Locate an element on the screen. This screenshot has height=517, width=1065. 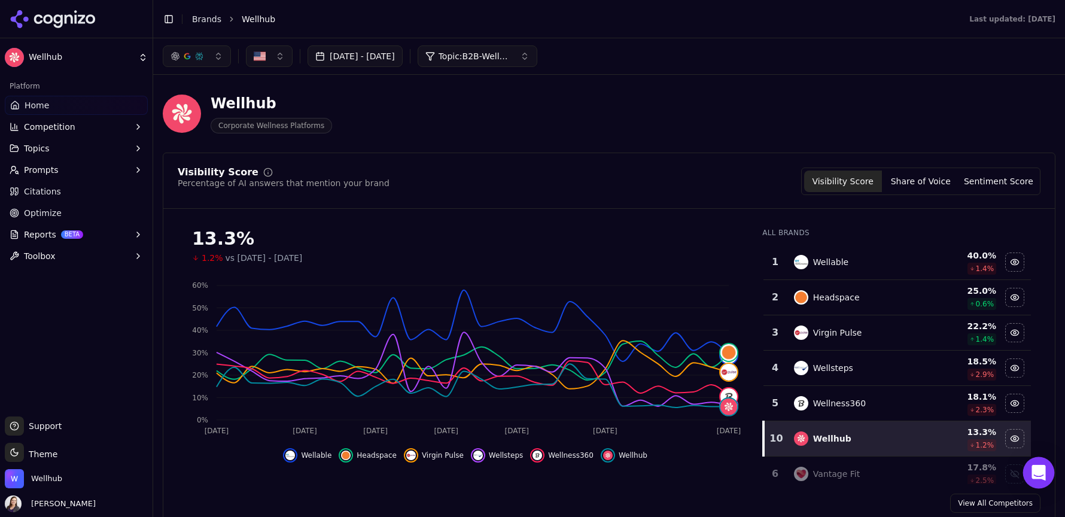
tr: 6vantage fitVantage Fit17.8%2.5%Show vantage fit data is located at coordinates (897, 474).